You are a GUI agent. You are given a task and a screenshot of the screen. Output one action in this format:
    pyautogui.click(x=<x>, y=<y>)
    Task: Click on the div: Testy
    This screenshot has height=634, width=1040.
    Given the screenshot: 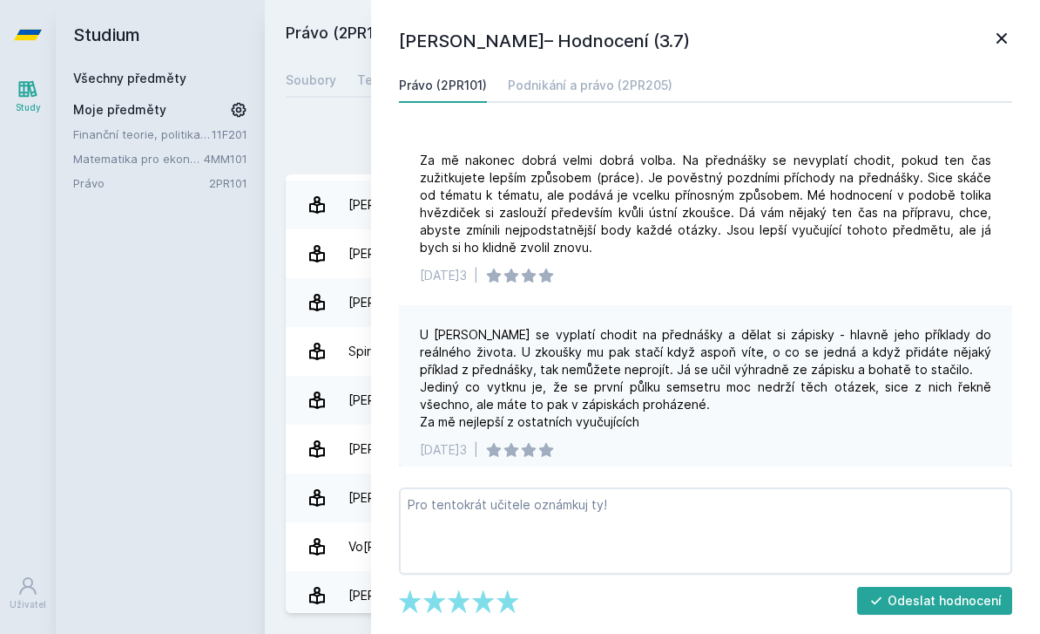 What is the action you would take?
    pyautogui.click(x=375, y=80)
    